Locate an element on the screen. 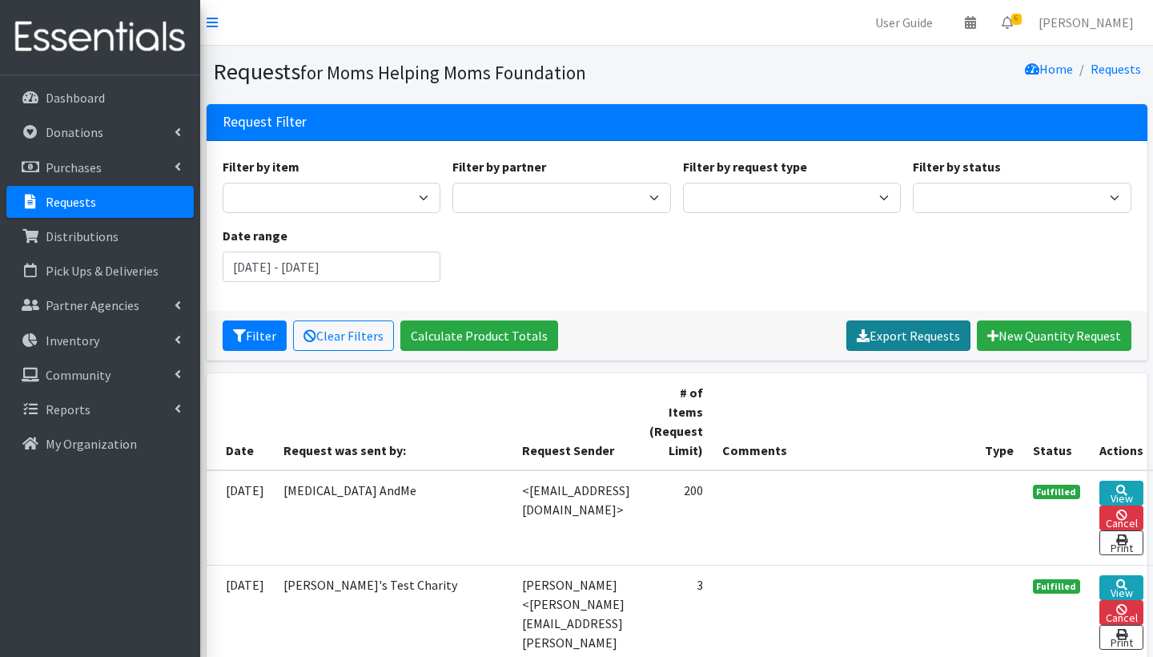 The image size is (1153, 657). small: for Moms Helping Moms Foundation is located at coordinates (443, 72).